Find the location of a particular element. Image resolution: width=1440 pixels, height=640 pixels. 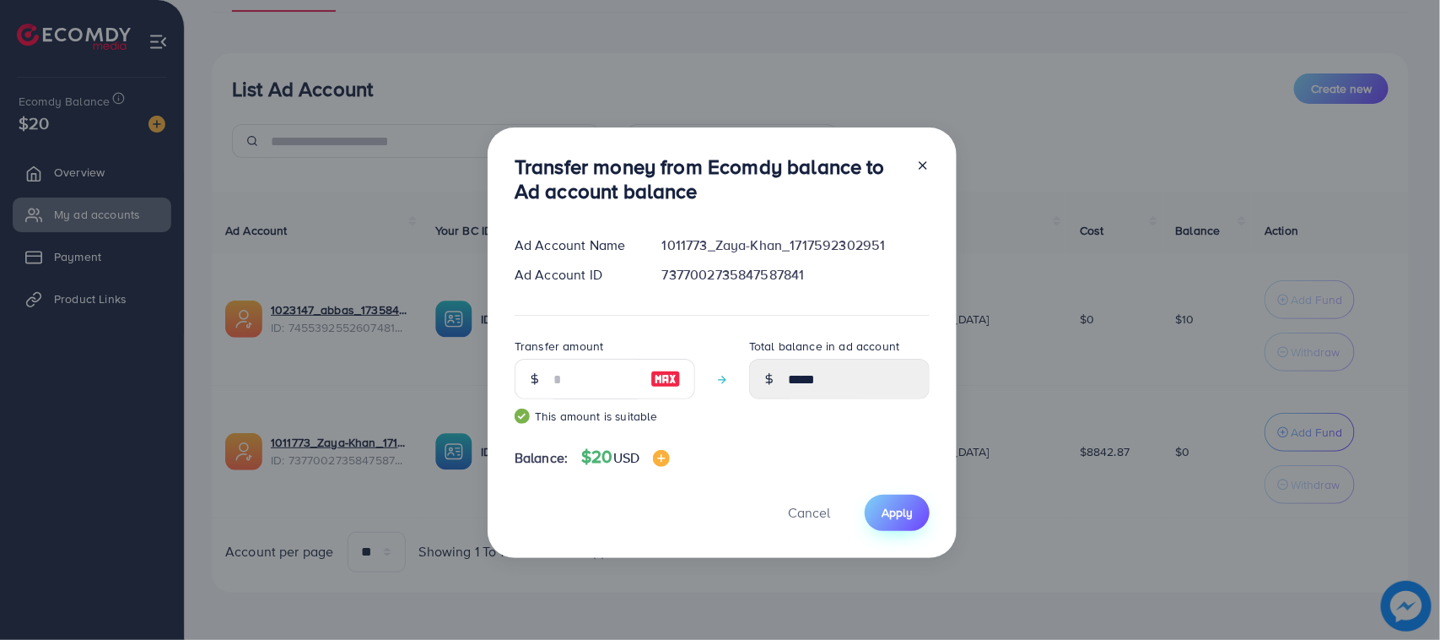

button: Apply is located at coordinates (897, 512).